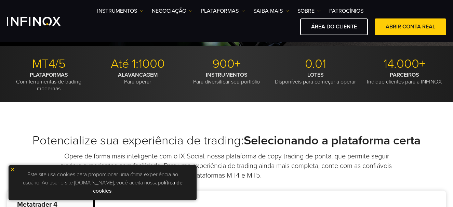 The image size is (453, 207). I want to click on strong: PLATAFORMAS, so click(49, 75).